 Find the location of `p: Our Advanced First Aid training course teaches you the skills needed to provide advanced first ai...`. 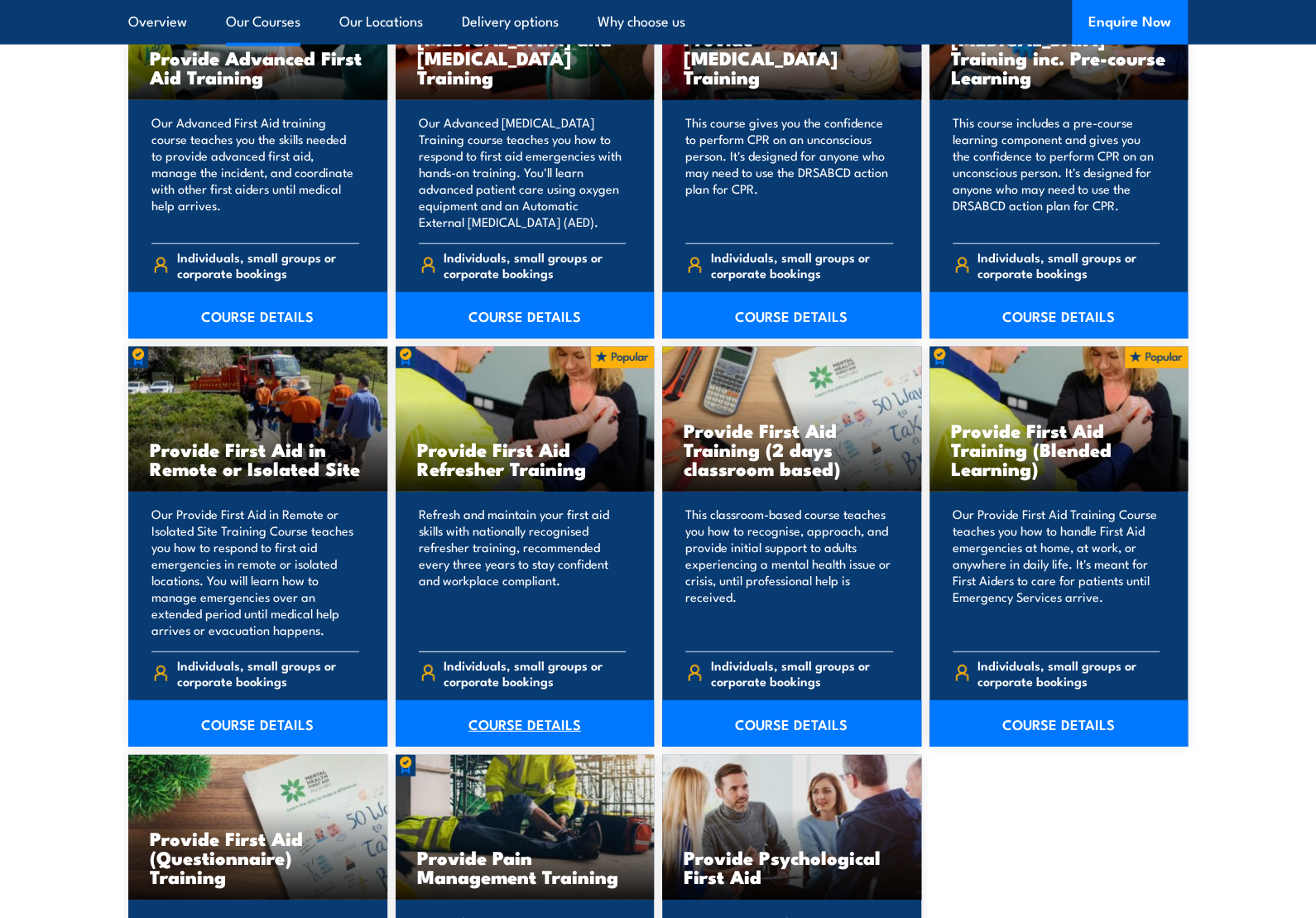

p: Our Advanced First Aid training course teaches you the skills needed to provide advanced first ai... is located at coordinates (255, 172).